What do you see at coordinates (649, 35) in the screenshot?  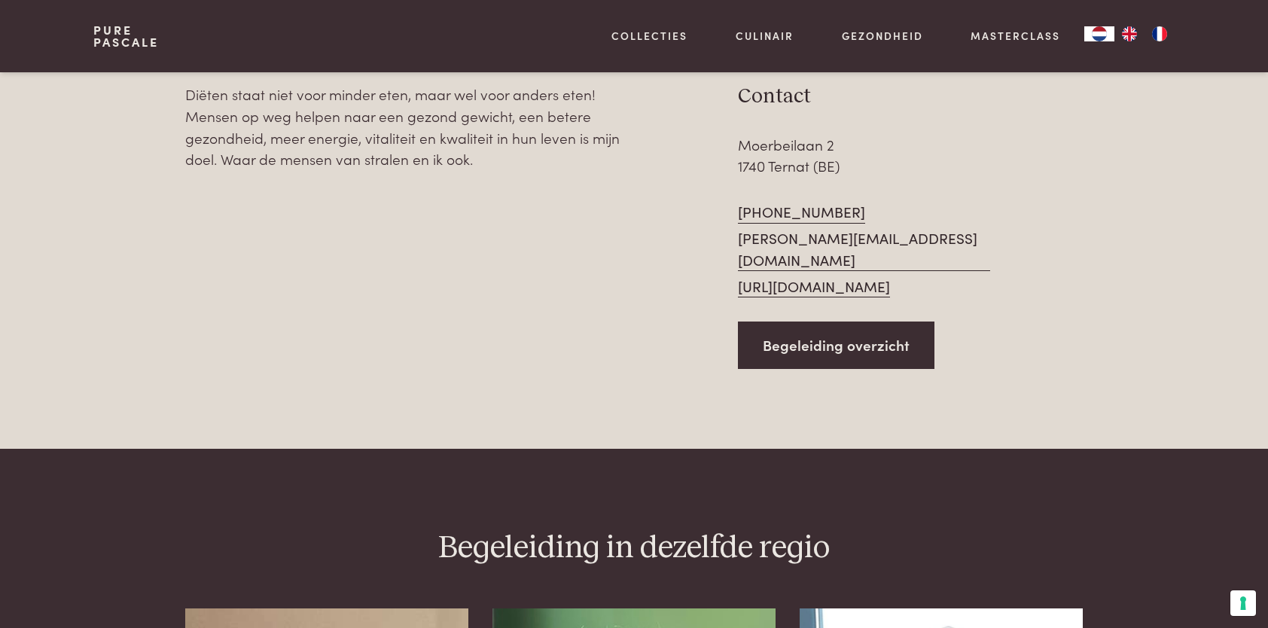 I see `a: Collecties` at bounding box center [649, 35].